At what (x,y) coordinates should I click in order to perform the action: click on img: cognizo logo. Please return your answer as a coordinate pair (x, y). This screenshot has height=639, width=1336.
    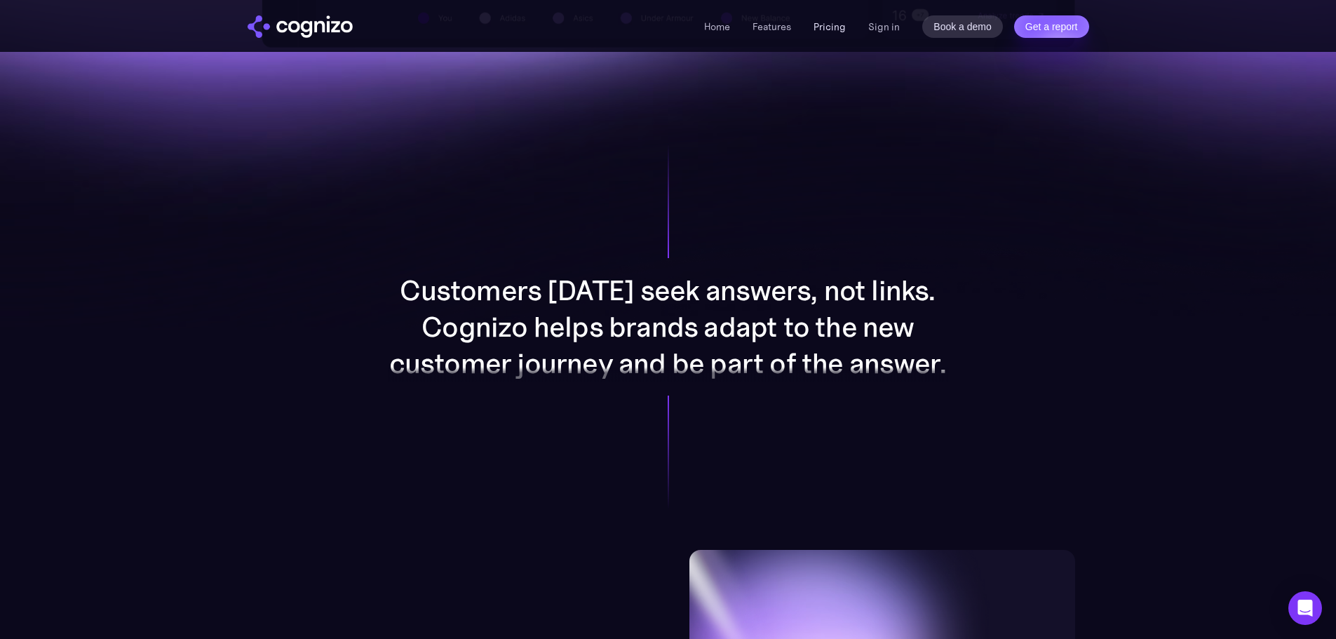
    Looking at the image, I should click on (300, 27).